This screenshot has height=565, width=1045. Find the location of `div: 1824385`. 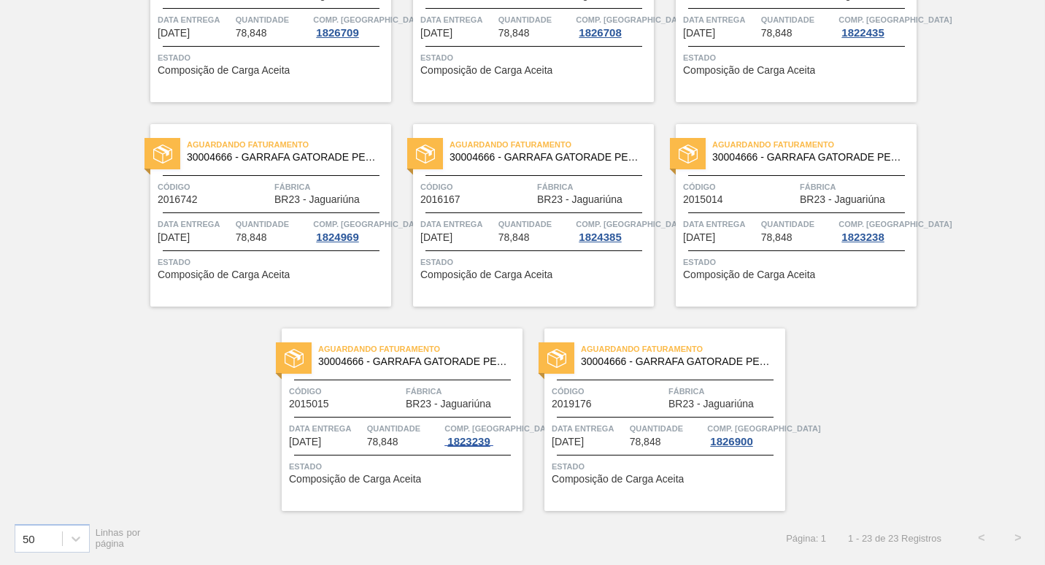

div: 1824385 is located at coordinates (600, 237).